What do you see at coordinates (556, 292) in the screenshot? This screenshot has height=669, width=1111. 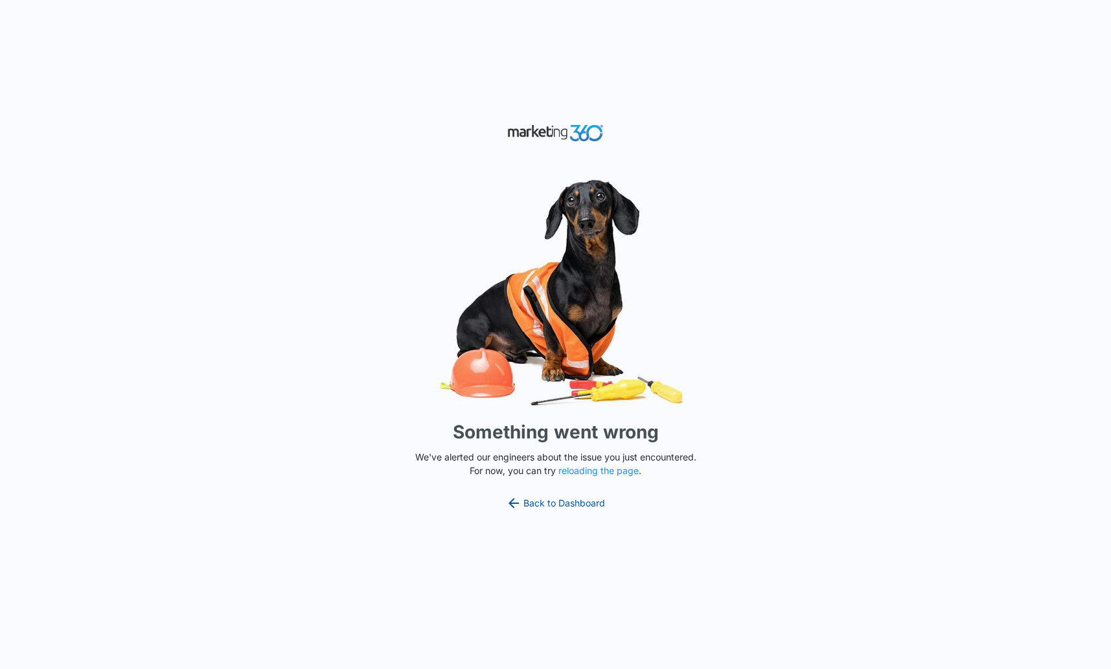 I see `img: Sad Dog` at bounding box center [556, 292].